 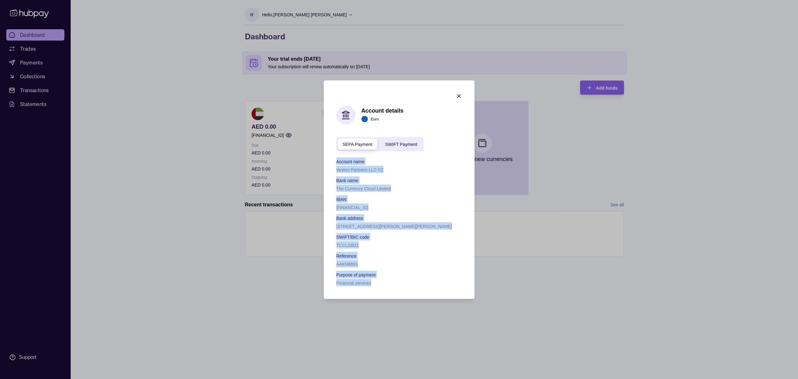 What do you see at coordinates (375, 119) in the screenshot?
I see `p: Euro` at bounding box center [375, 119].